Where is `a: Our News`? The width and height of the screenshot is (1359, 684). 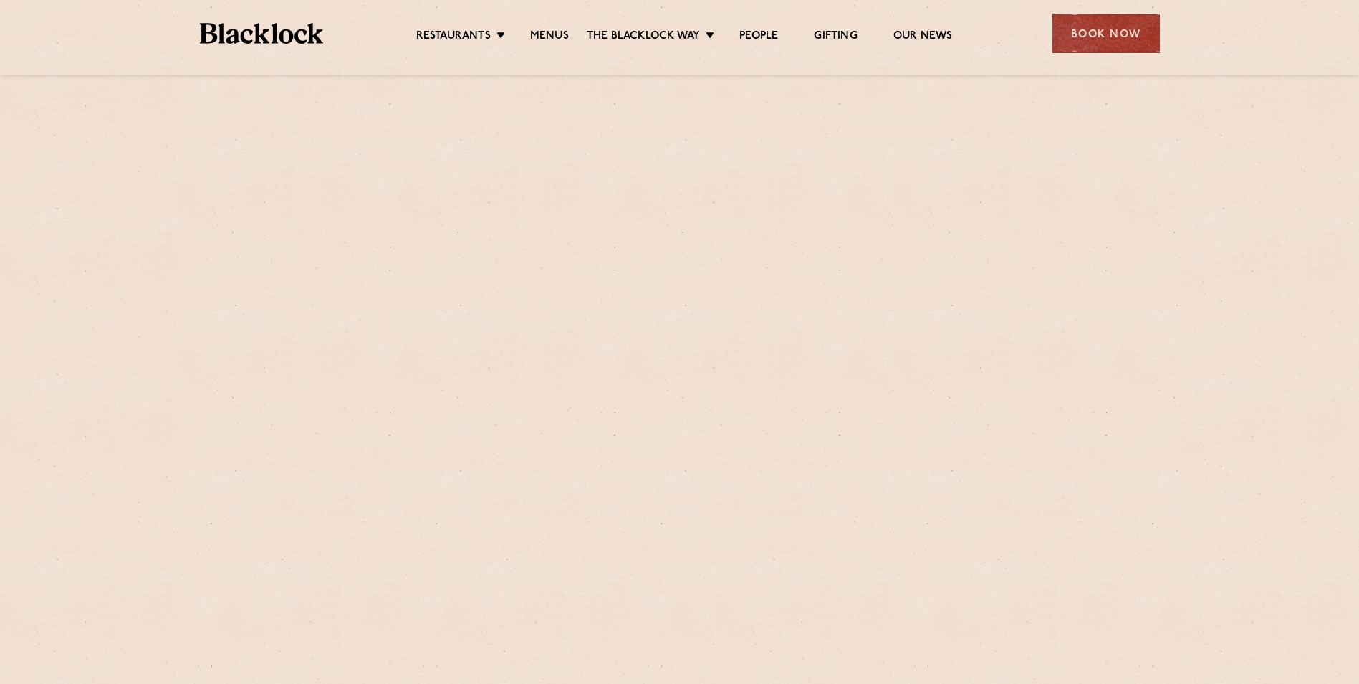 a: Our News is located at coordinates (923, 37).